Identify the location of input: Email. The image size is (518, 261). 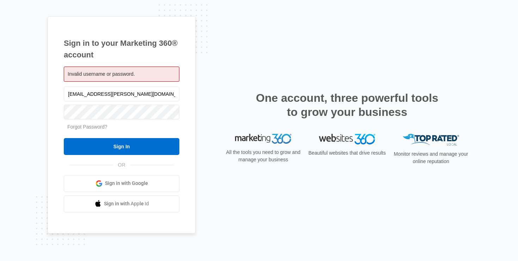
(122, 94).